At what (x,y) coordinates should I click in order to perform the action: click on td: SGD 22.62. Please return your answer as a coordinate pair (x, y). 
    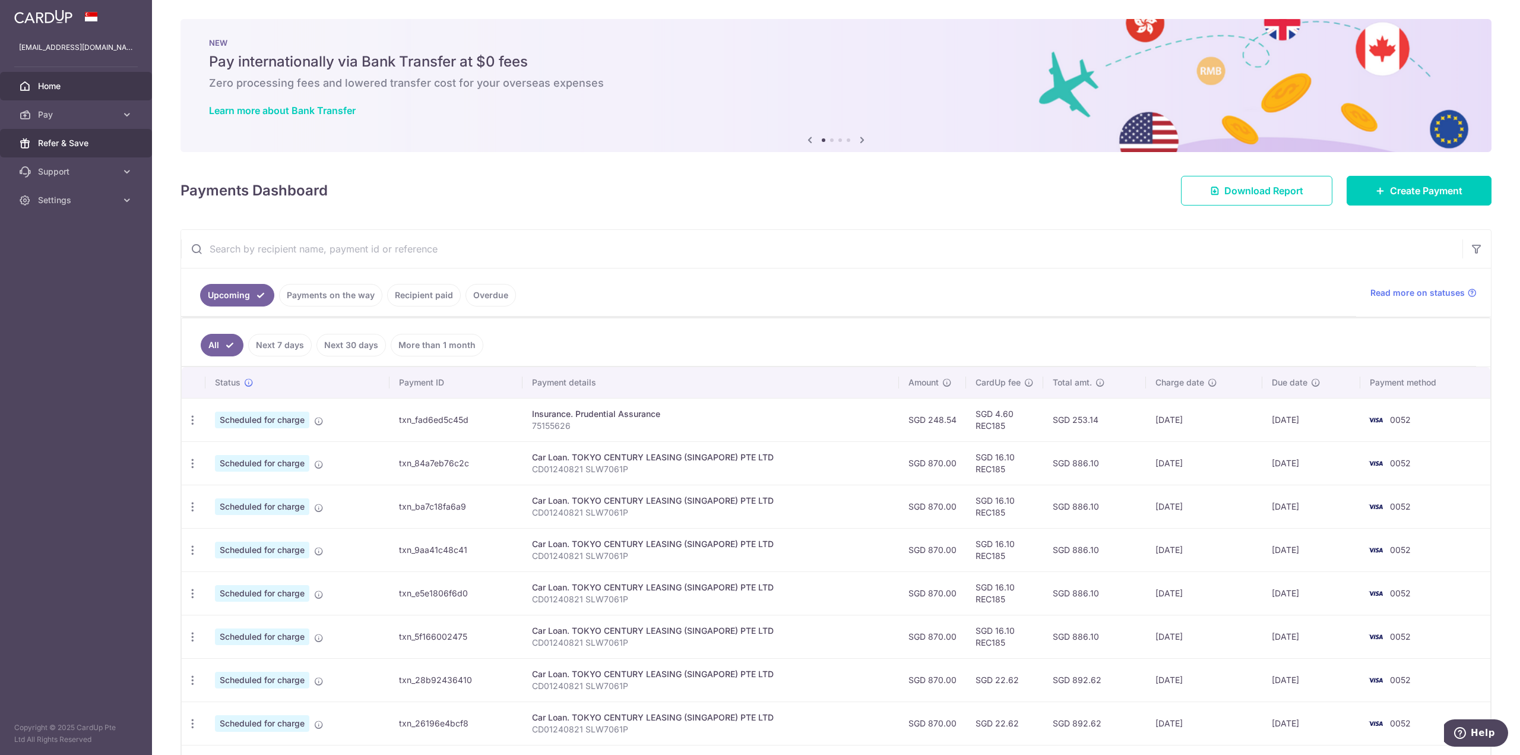
    Looking at the image, I should click on (1005, 679).